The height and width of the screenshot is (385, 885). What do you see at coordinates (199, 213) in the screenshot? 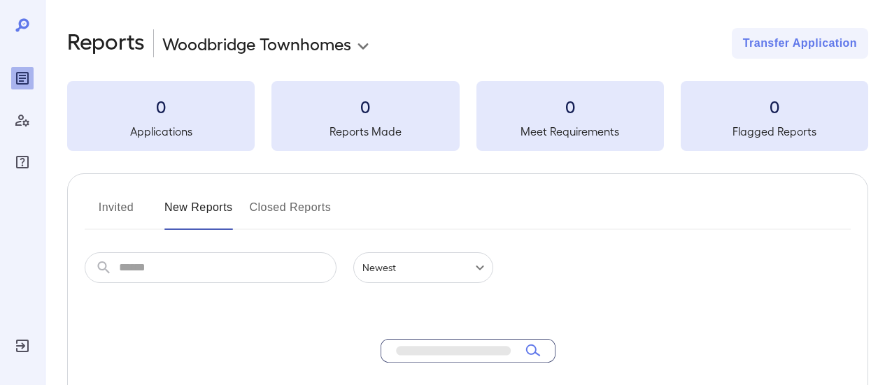
I see `button: New Reports` at bounding box center [199, 213].